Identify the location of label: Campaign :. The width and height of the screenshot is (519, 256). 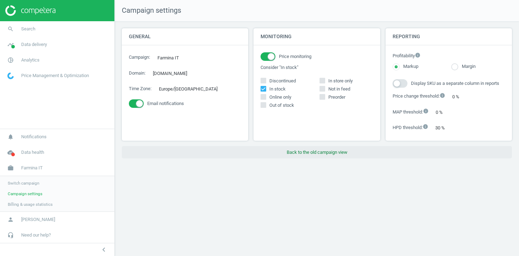
(139, 57).